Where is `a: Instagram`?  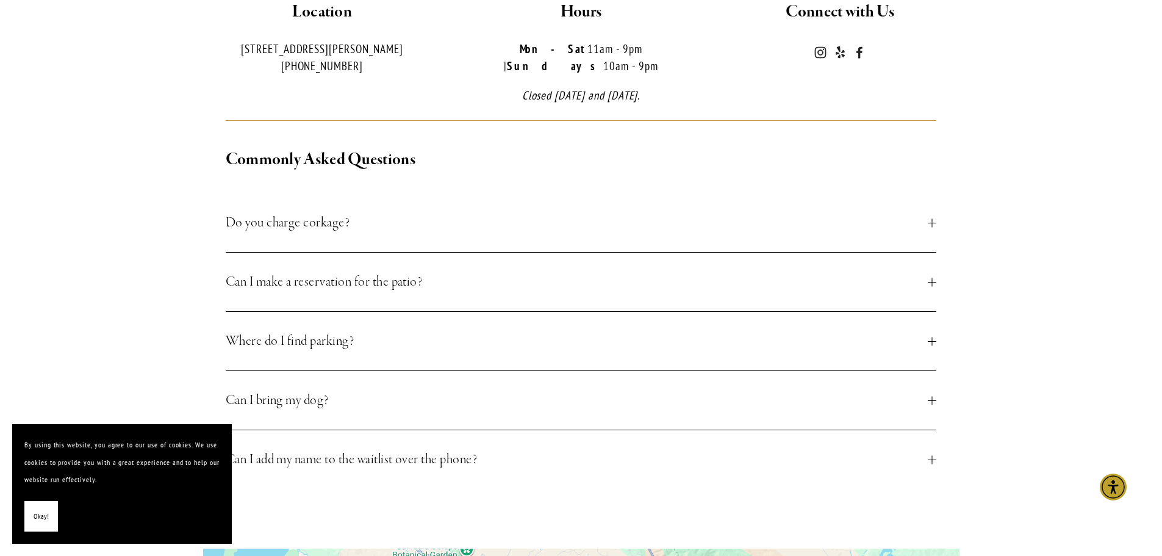 a: Instagram is located at coordinates (820, 52).